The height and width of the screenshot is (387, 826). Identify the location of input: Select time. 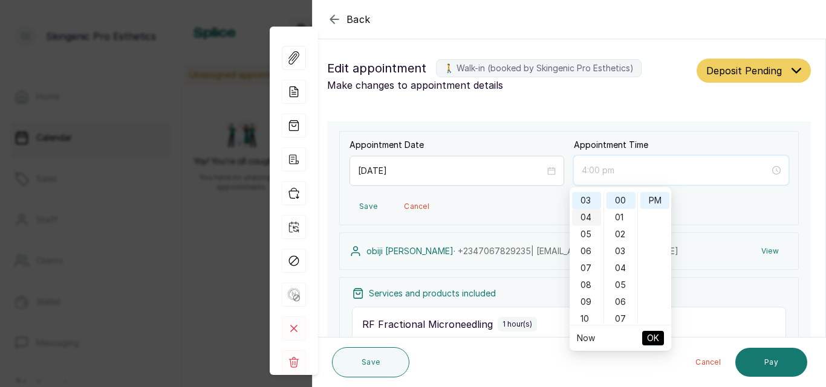
(675, 170).